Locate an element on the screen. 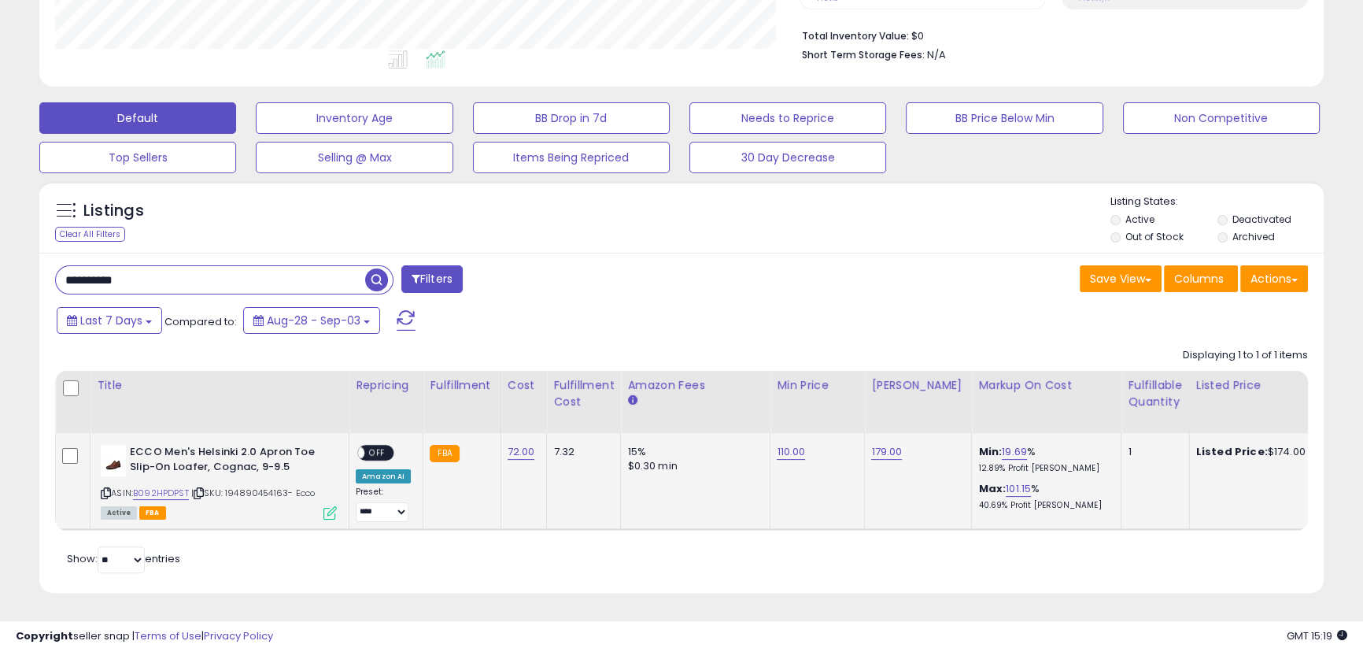 The width and height of the screenshot is (1363, 652). h5: Listings is located at coordinates (113, 211).